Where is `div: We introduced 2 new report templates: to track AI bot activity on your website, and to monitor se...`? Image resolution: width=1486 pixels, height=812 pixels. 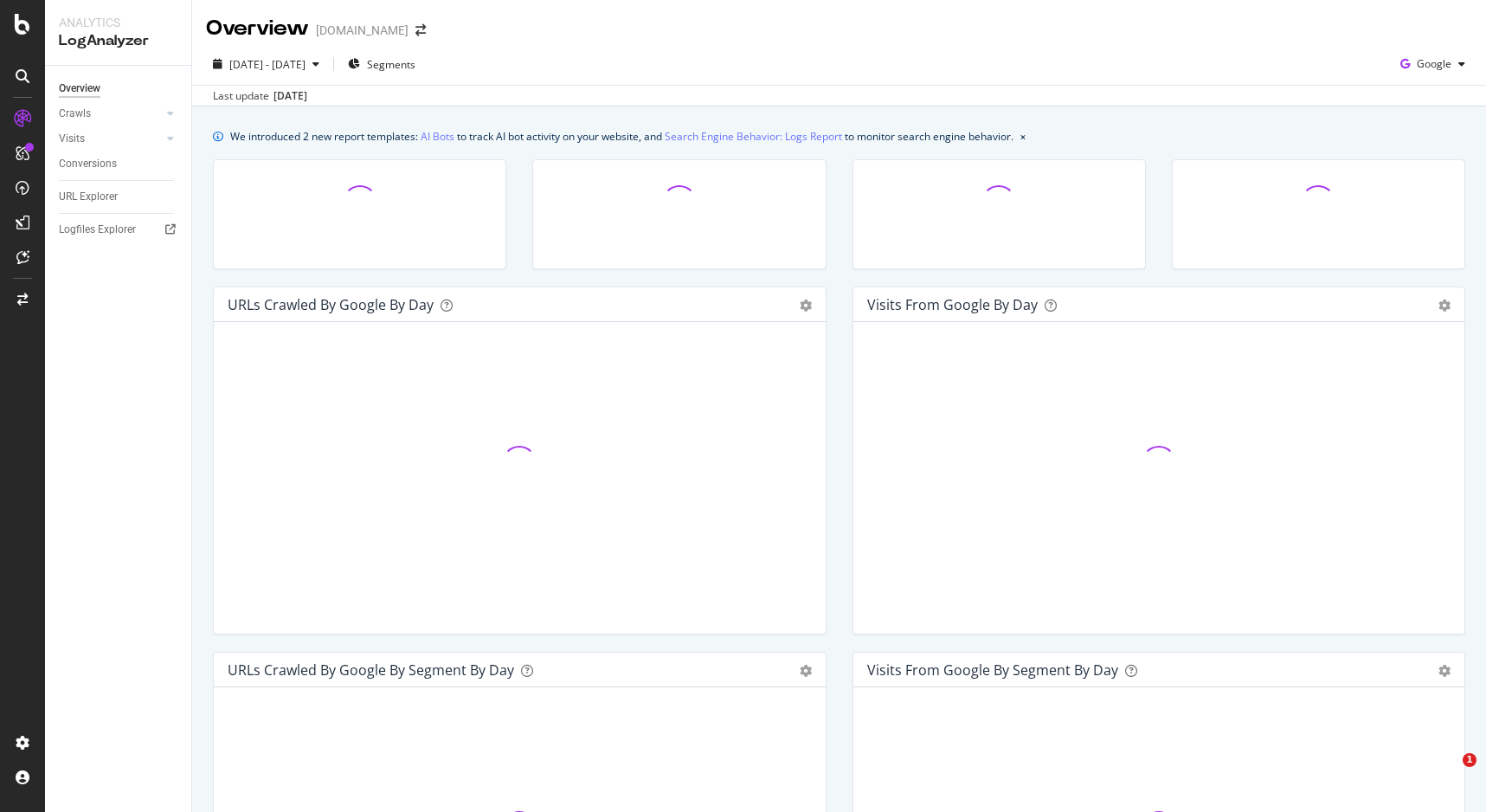 div: We introduced 2 new report templates: to track AI bot activity on your website, and to monitor se... is located at coordinates (621, 136).